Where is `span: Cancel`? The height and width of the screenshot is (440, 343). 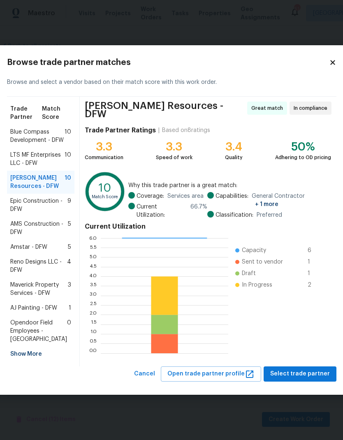 span: Cancel is located at coordinates (144, 374).